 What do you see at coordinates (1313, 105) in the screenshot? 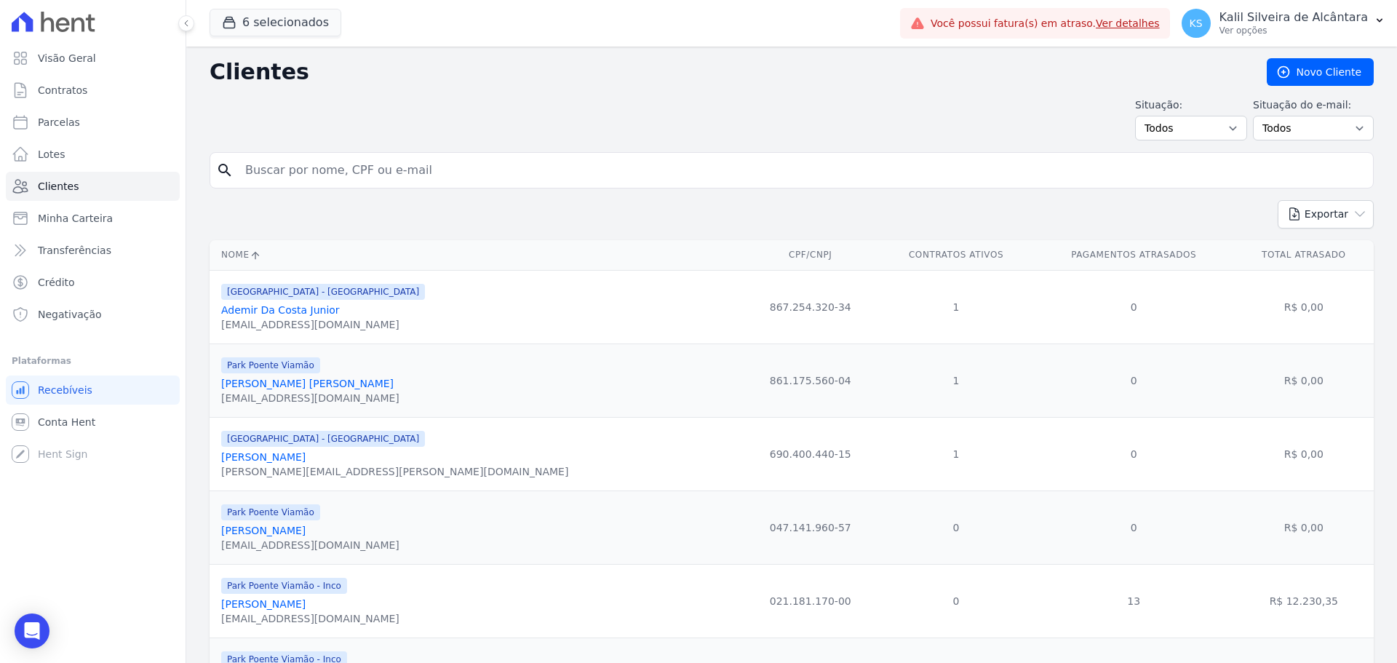
I see `label: Situação do e-mail:` at bounding box center [1313, 105].